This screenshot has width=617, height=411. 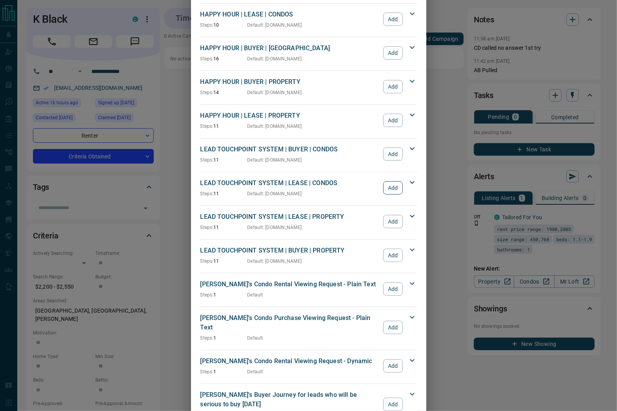 What do you see at coordinates (290, 116) in the screenshot?
I see `p: HAPPY HOUR | LEASE | PROPERTY` at bounding box center [290, 116].